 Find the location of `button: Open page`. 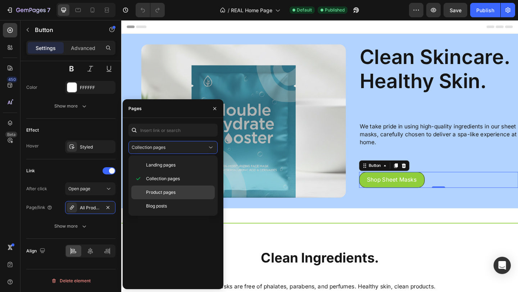

button: Open page is located at coordinates (90, 189).